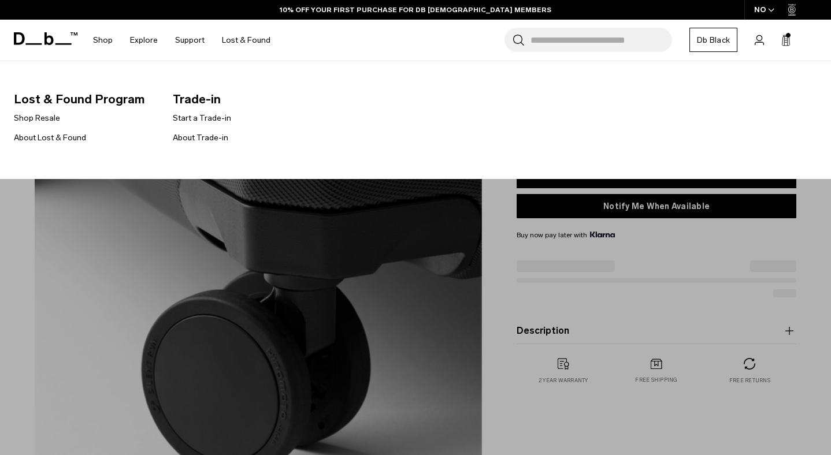  I want to click on nav: Main Navigation, so click(181, 40).